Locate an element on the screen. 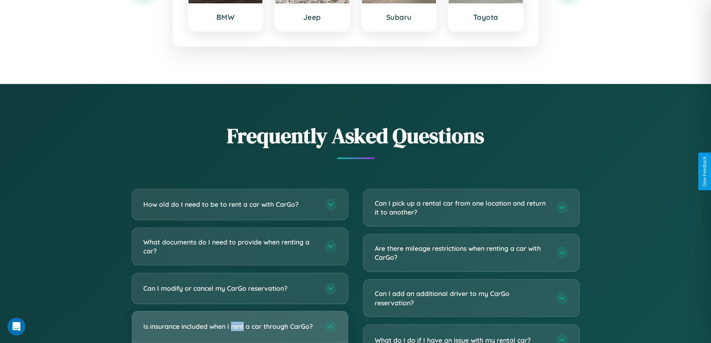 This screenshot has height=343, width=711. h3: Are there mileage restrictions when renting a car with CarGo? is located at coordinates (462, 253).